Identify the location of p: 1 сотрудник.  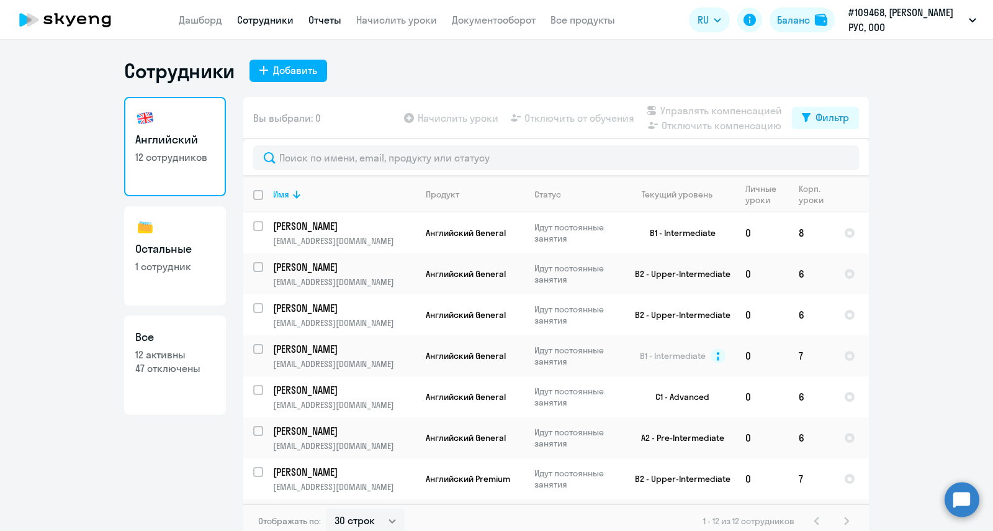
(175, 266).